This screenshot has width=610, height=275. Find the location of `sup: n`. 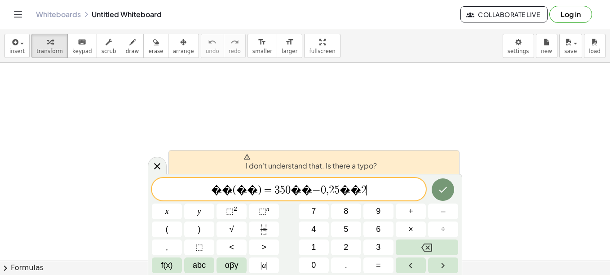

sup: n is located at coordinates (268, 208).